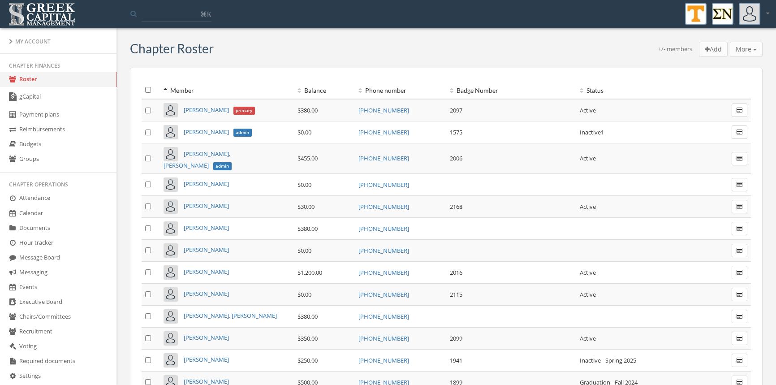 This screenshot has height=385, width=776. Describe the element at coordinates (309, 272) in the screenshot. I see `span: $1,200.00` at that location.